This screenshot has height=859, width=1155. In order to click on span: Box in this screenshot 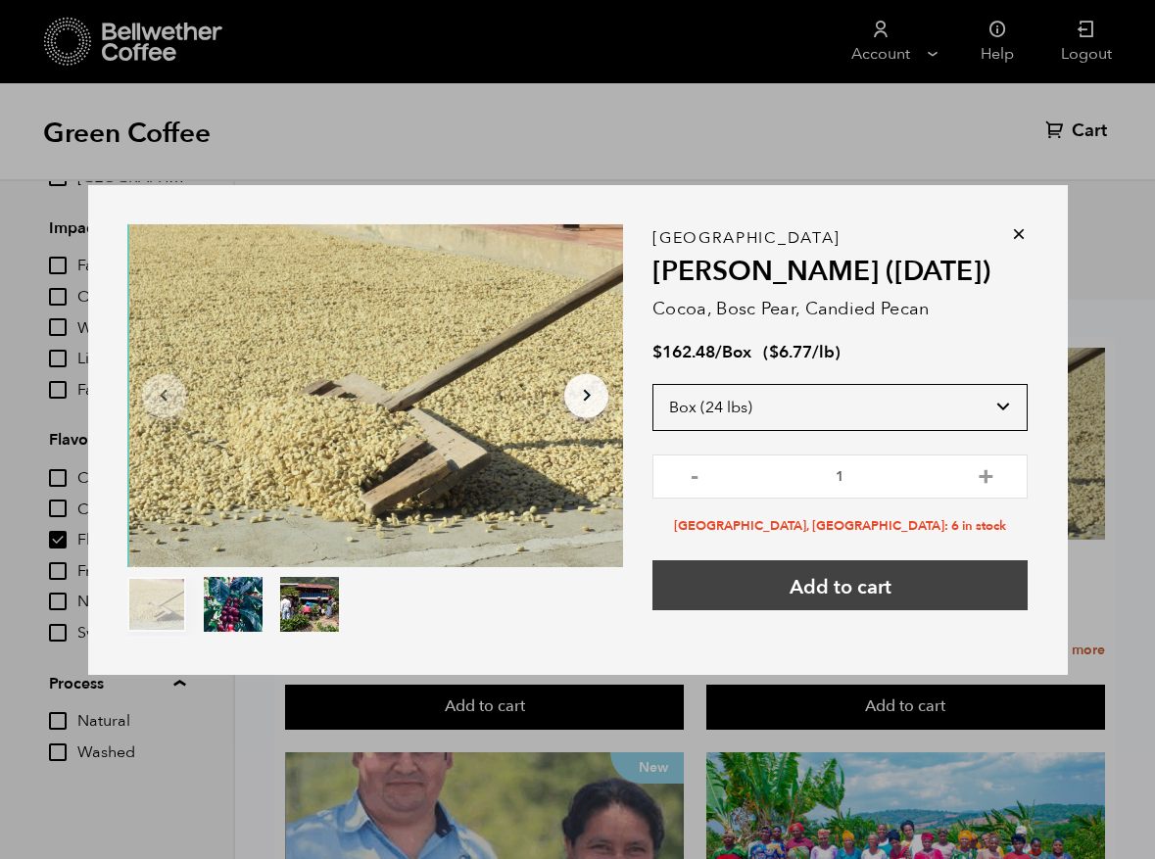, I will do `click(737, 352)`.